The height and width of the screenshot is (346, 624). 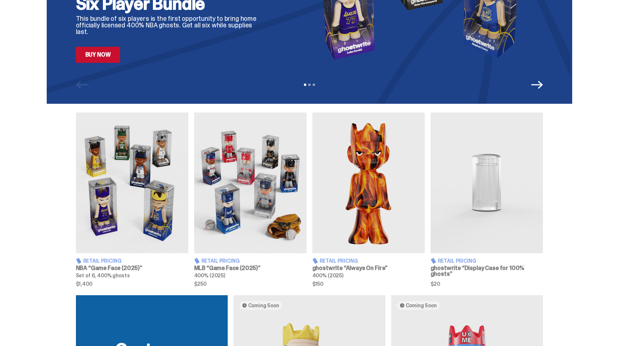 What do you see at coordinates (132, 284) in the screenshot?
I see `span: $1,400` at bounding box center [132, 284].